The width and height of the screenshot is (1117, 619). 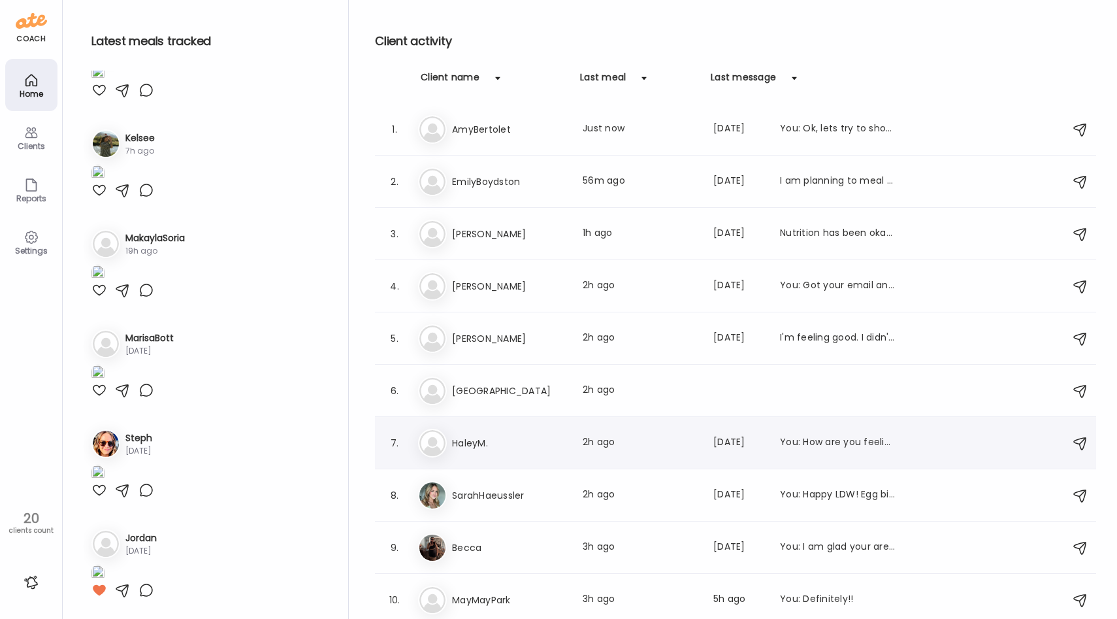 I want to click on div: 6., so click(x=394, y=391).